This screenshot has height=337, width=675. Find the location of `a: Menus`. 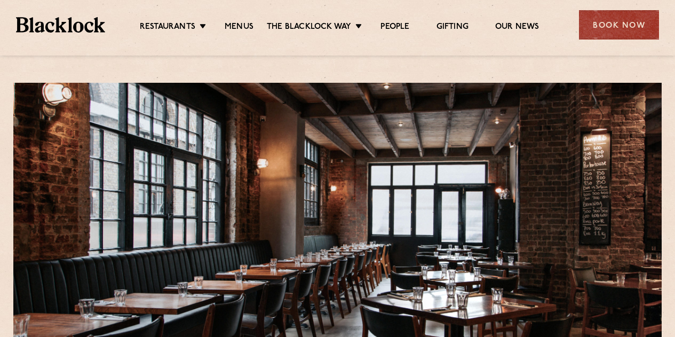

a: Menus is located at coordinates (239, 28).